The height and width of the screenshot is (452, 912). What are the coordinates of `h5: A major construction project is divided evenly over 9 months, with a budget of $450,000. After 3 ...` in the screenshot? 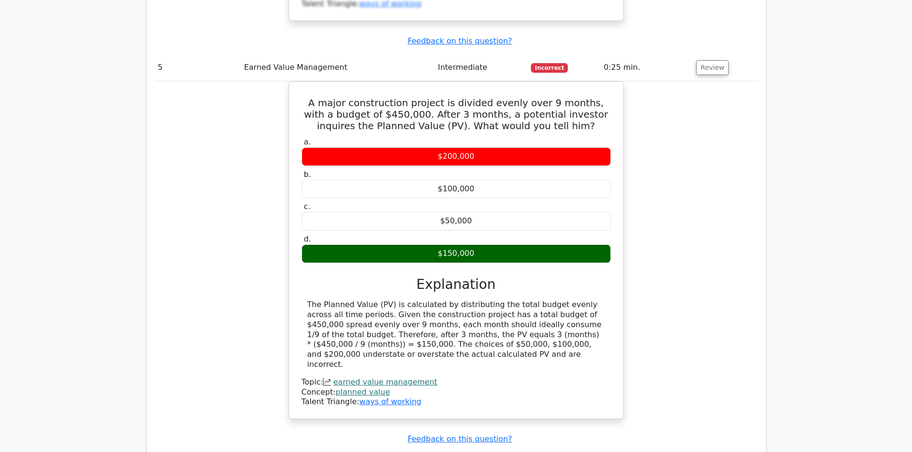 It's located at (456, 114).